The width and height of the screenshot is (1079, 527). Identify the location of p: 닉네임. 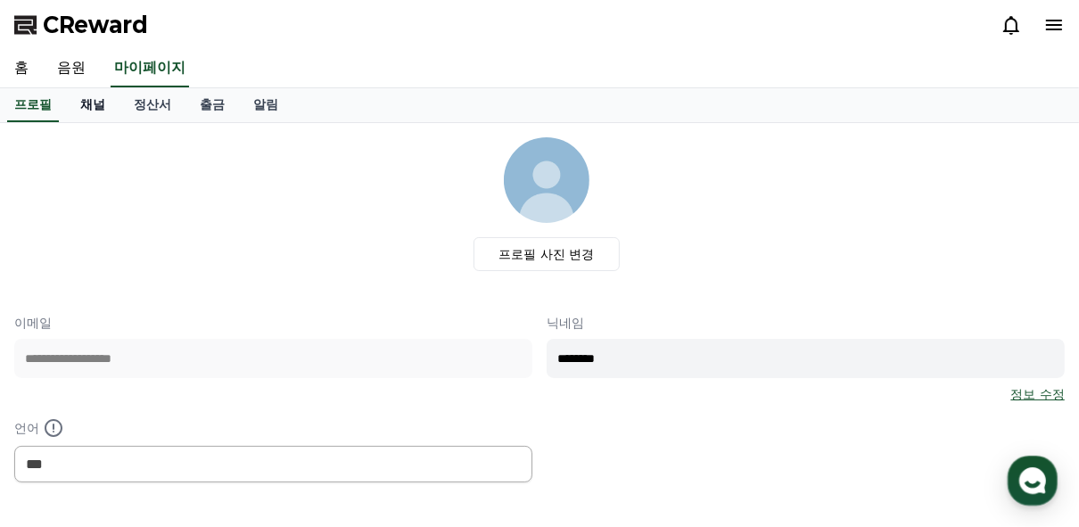
(805, 323).